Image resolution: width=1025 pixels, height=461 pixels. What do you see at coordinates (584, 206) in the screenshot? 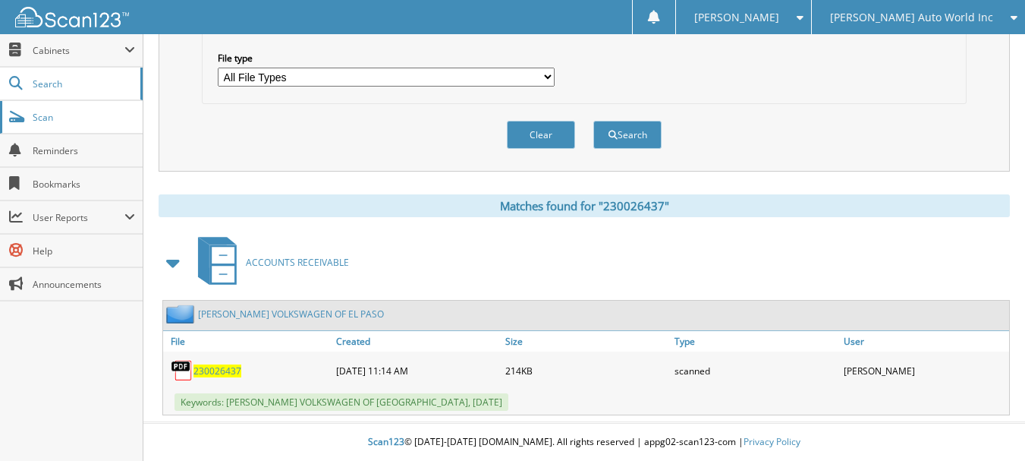
I see `div: Matches found for "230026437"` at bounding box center [584, 206].